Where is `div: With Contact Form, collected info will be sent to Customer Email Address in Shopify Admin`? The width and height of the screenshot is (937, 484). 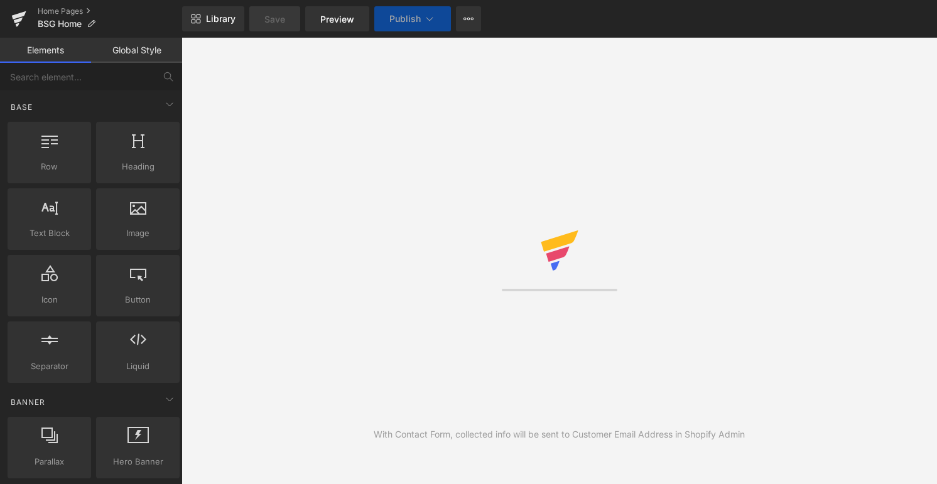 div: With Contact Form, collected info will be sent to Customer Email Address in Shopify Admin is located at coordinates (559, 435).